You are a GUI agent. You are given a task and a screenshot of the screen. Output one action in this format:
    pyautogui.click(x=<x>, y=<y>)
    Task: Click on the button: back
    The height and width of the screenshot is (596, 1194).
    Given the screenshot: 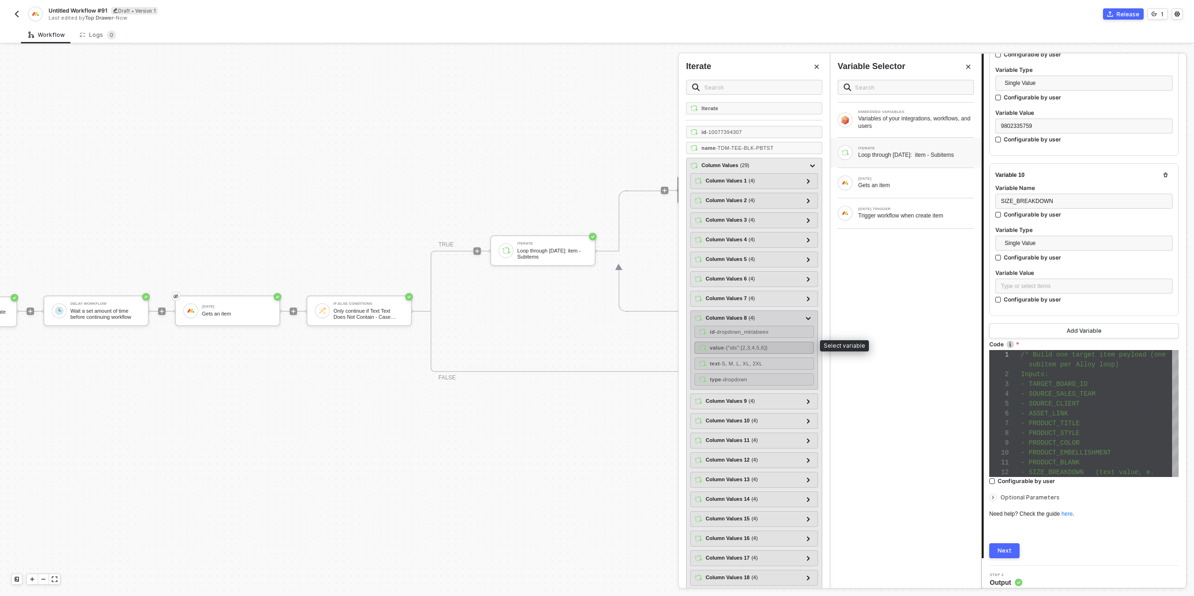 What is the action you would take?
    pyautogui.click(x=17, y=14)
    